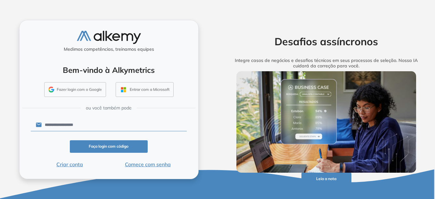  What do you see at coordinates (123, 89) in the screenshot?
I see `img: OUTLOOK_ICON` at bounding box center [123, 89].